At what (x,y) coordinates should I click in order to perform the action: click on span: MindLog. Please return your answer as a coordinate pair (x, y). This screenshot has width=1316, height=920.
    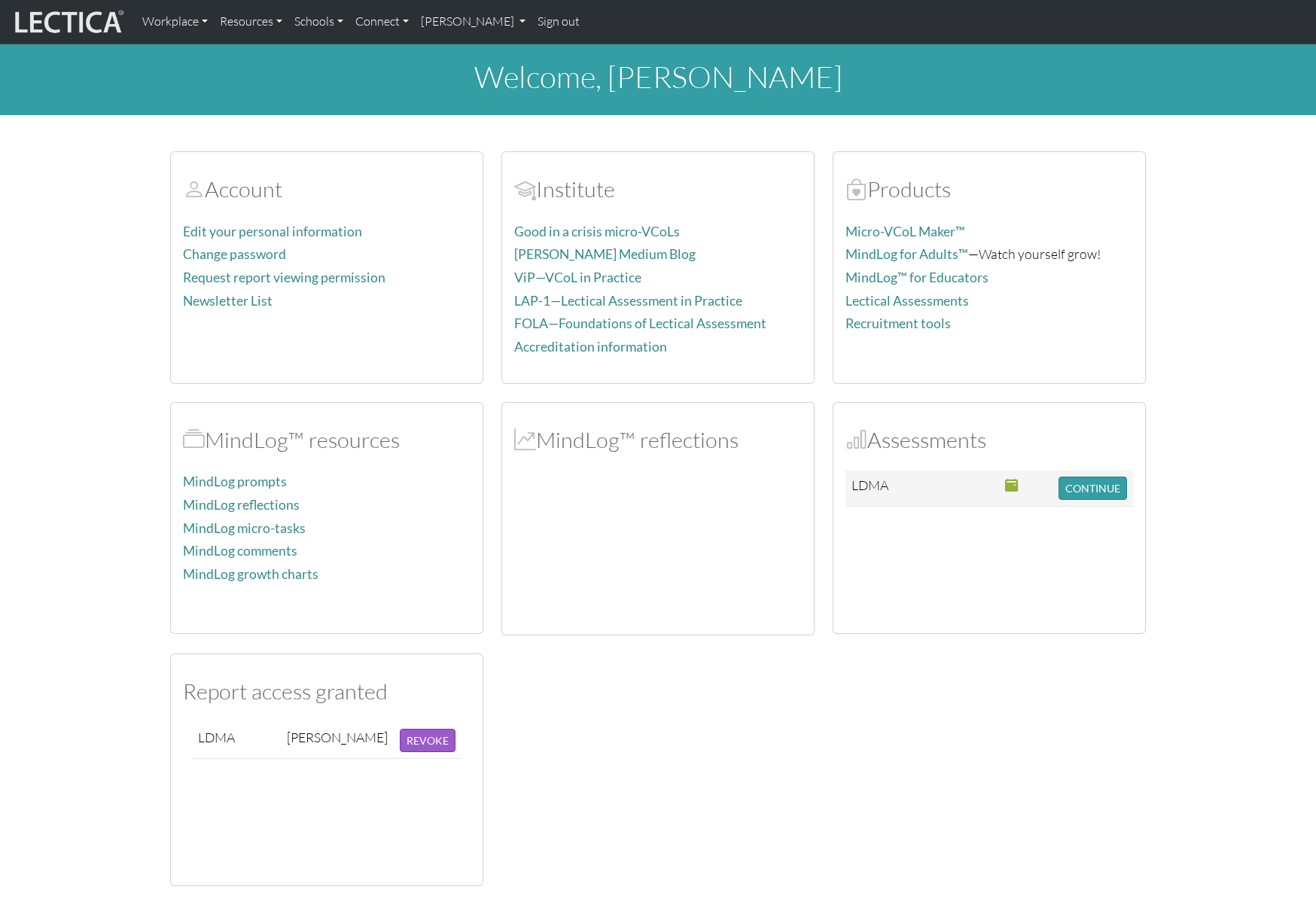
    Looking at the image, I should click on (525, 439).